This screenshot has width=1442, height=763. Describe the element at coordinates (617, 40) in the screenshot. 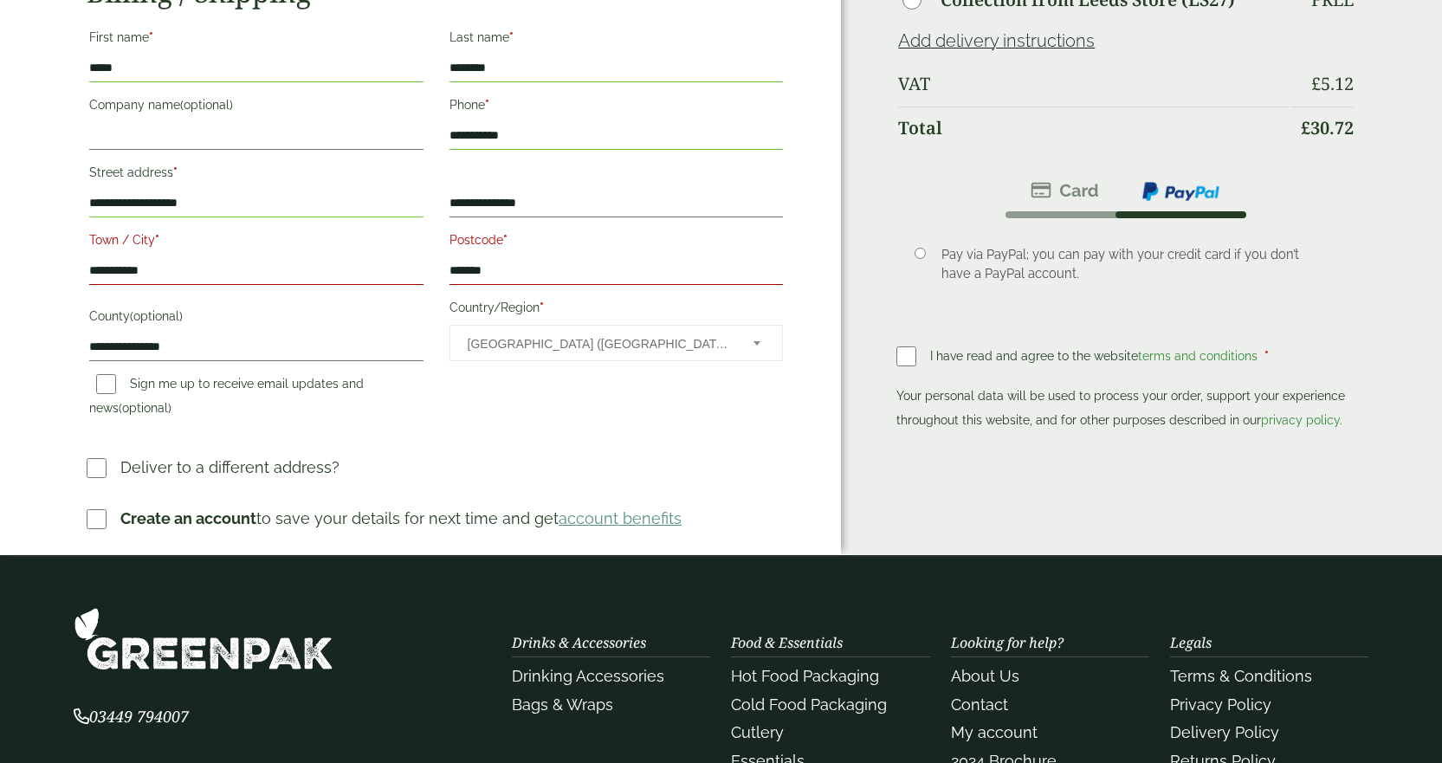

I see `label: Last name` at that location.